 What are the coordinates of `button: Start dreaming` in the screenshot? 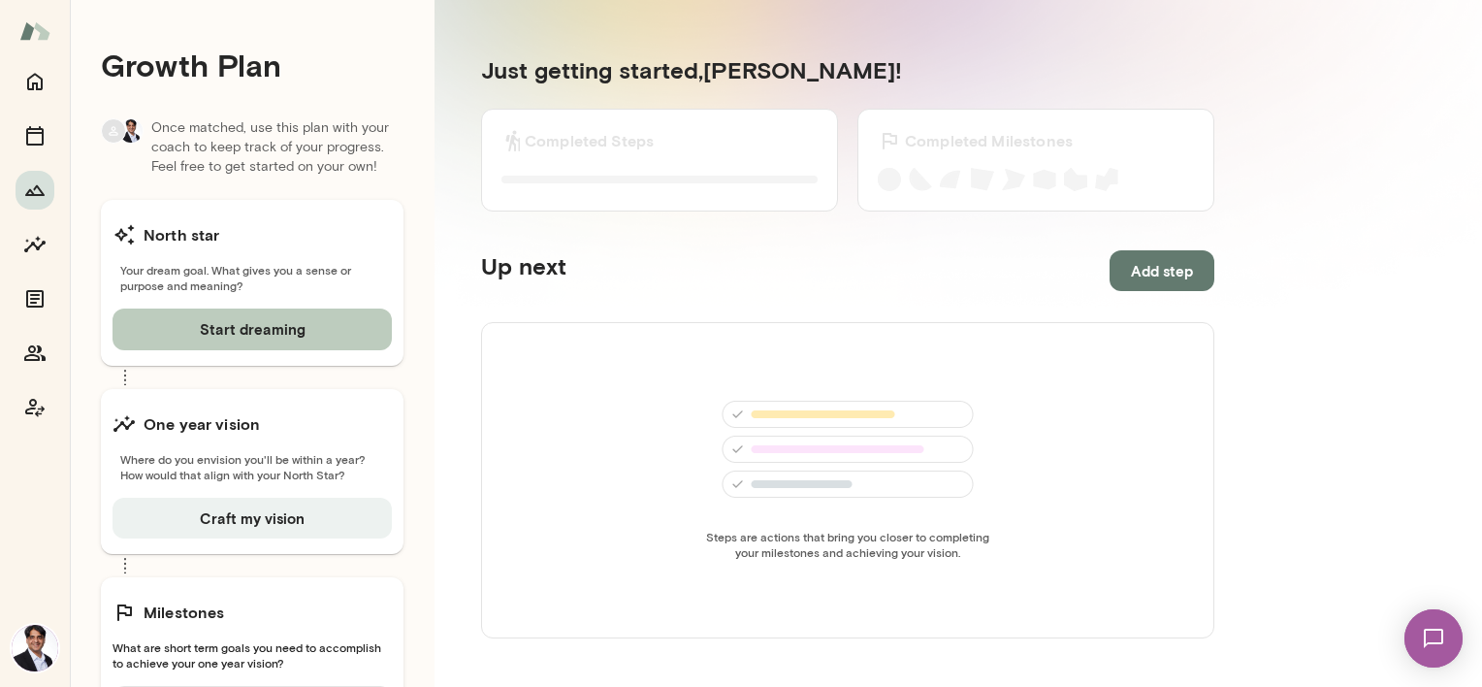 It's located at (252, 329).